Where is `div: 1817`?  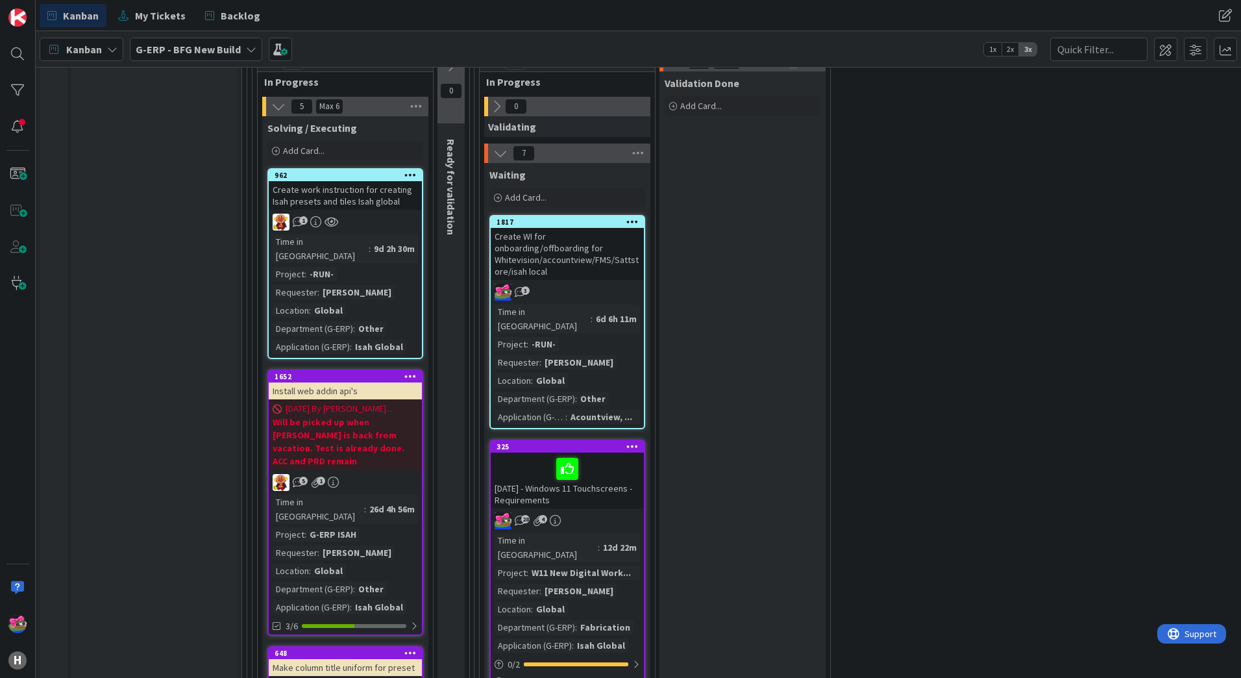
div: 1817 is located at coordinates (567, 222).